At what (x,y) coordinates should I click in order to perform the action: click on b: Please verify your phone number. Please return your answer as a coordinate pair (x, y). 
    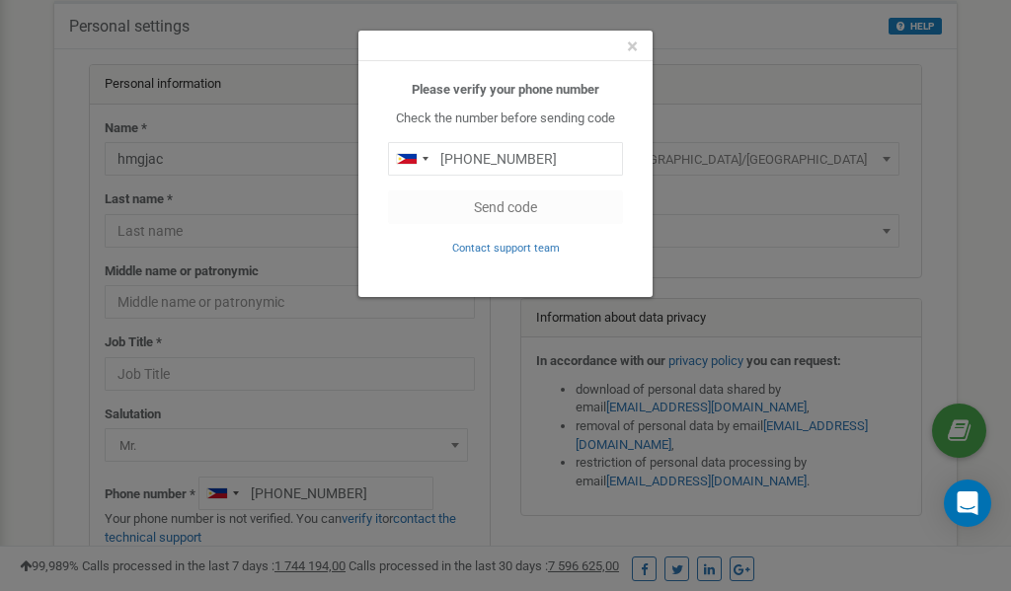
    Looking at the image, I should click on (505, 89).